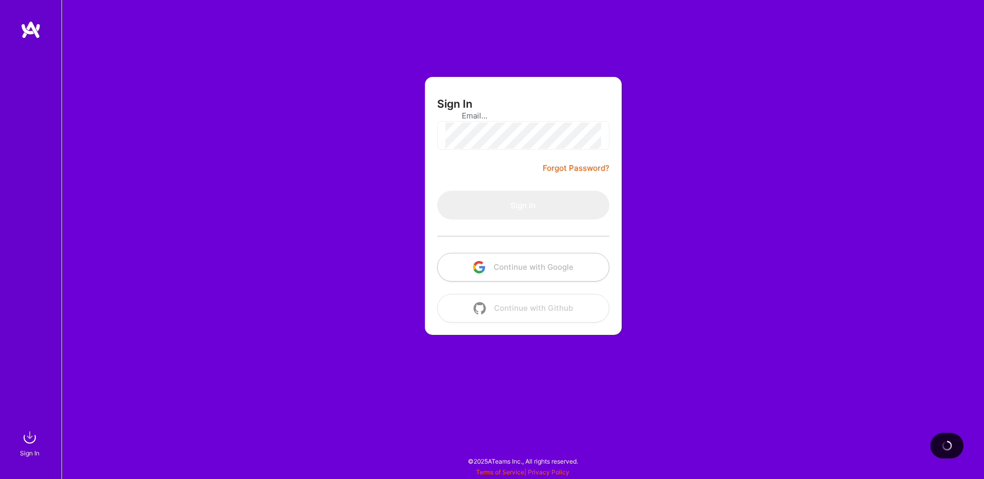  Describe the element at coordinates (454, 104) in the screenshot. I see `h3: Sign In` at that location.